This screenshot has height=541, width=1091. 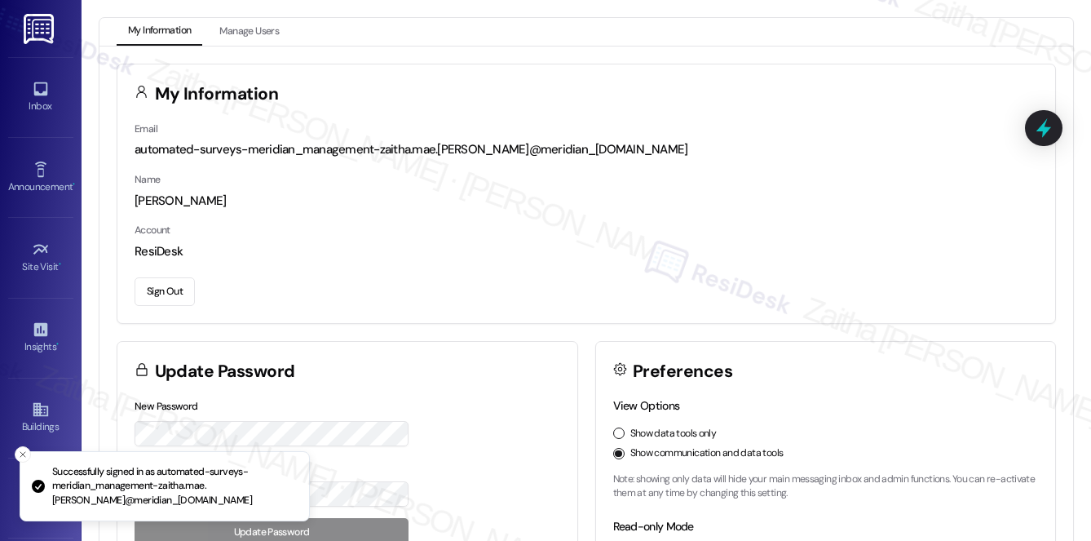 I want to click on a: Inbox, so click(x=41, y=97).